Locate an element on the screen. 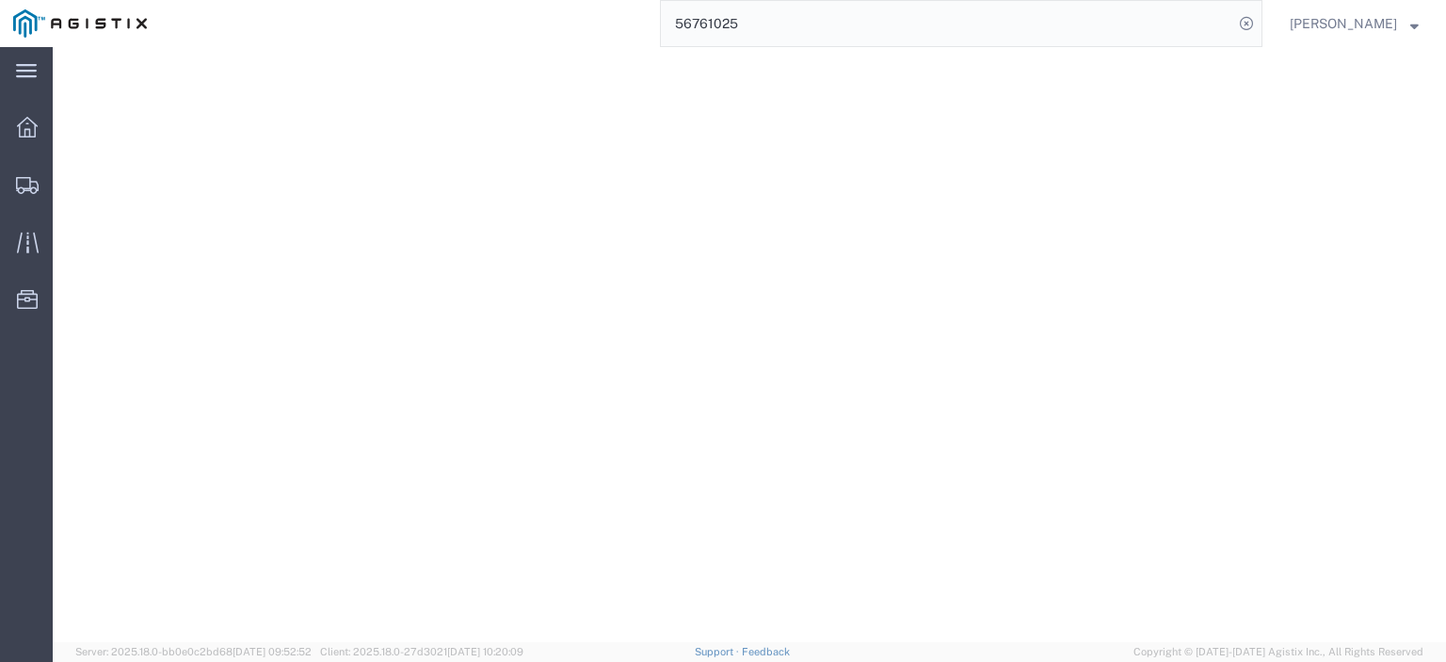  span: Server: 2025.18.0-bb0e0c2bd68 is located at coordinates (193, 651).